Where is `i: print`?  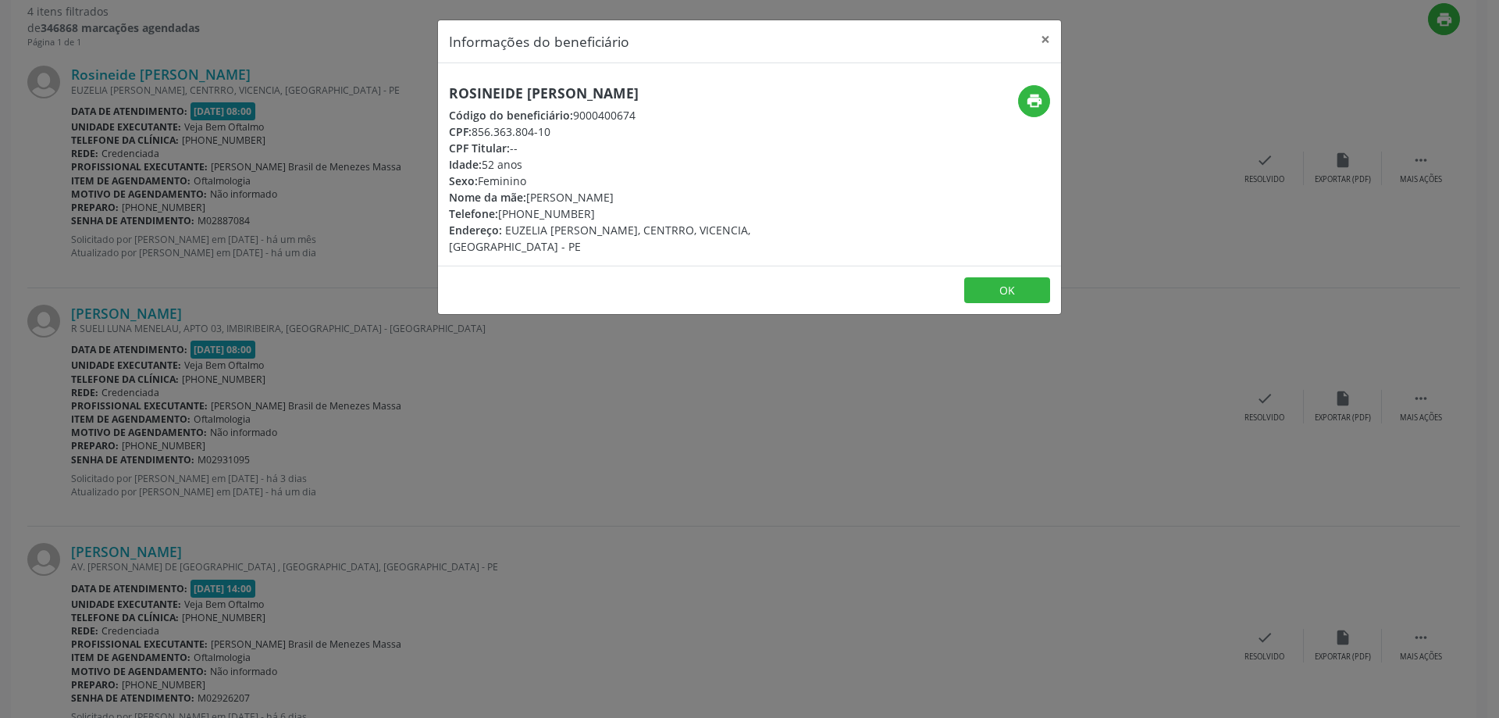
i: print is located at coordinates (1035, 101).